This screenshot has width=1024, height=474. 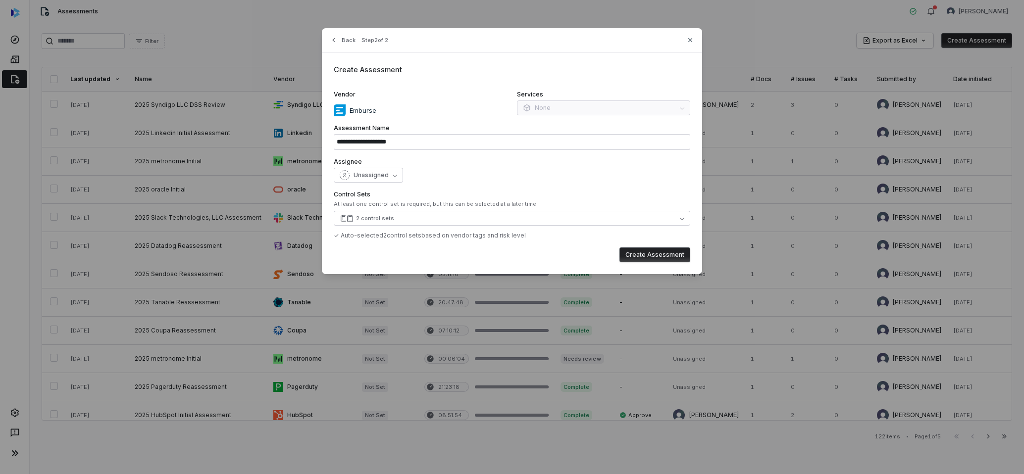 I want to click on span: Unassigned, so click(x=371, y=175).